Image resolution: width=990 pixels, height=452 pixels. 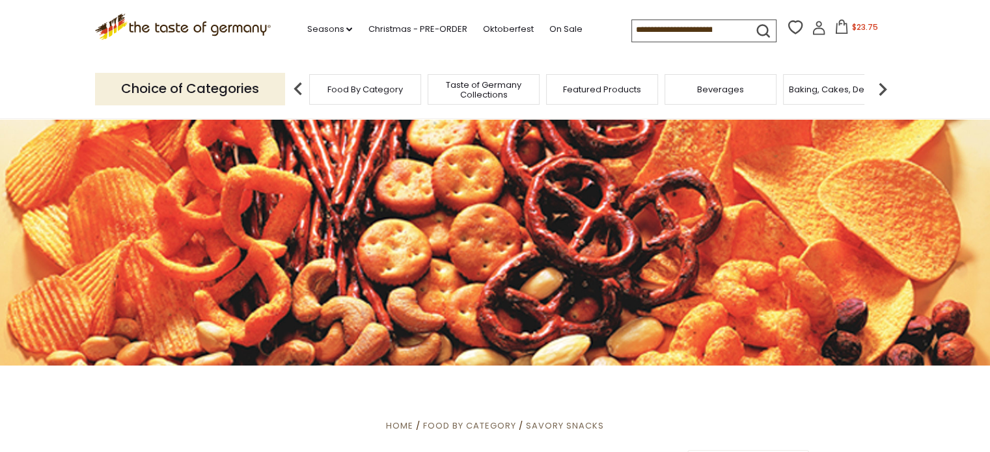 What do you see at coordinates (298, 89) in the screenshot?
I see `img: previous arrow` at bounding box center [298, 89].